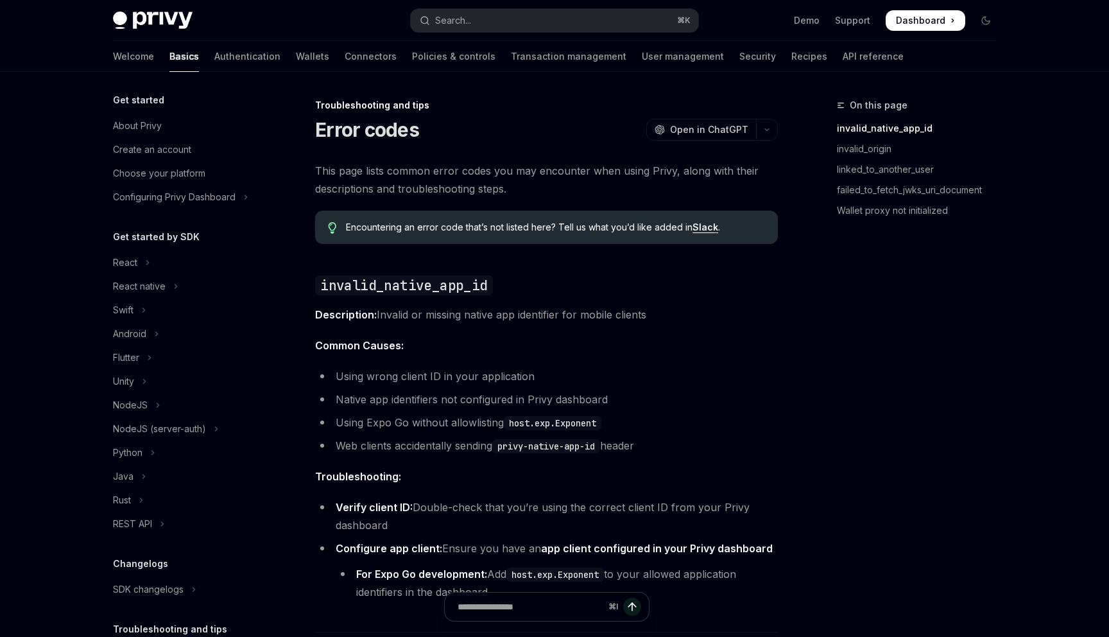 This screenshot has height=637, width=1109. I want to click on img: dark logo, so click(153, 21).